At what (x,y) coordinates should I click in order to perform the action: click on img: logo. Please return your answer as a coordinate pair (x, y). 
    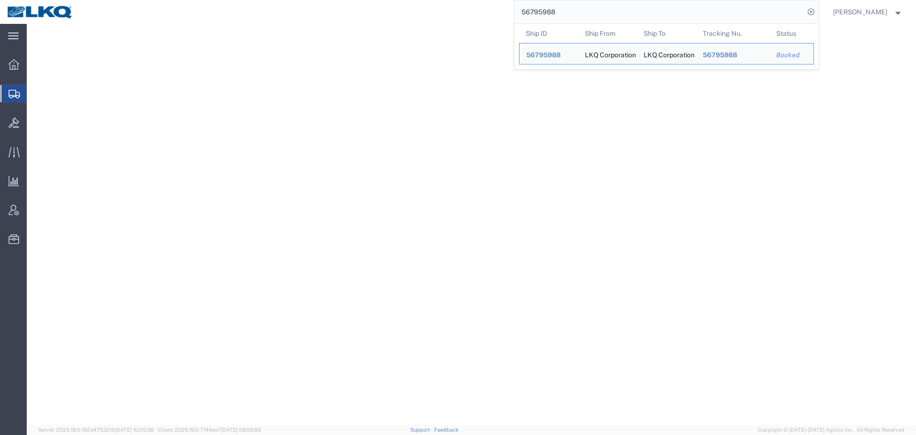
    Looking at the image, I should click on (40, 12).